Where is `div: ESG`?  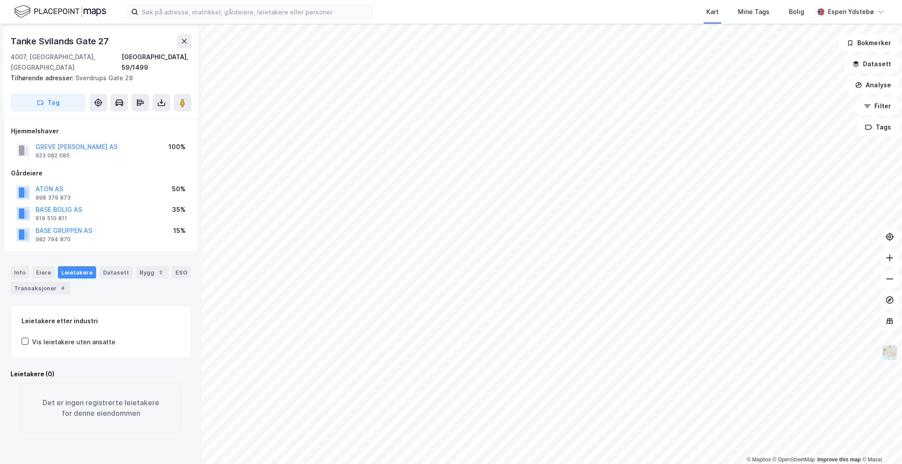
div: ESG is located at coordinates (181, 272).